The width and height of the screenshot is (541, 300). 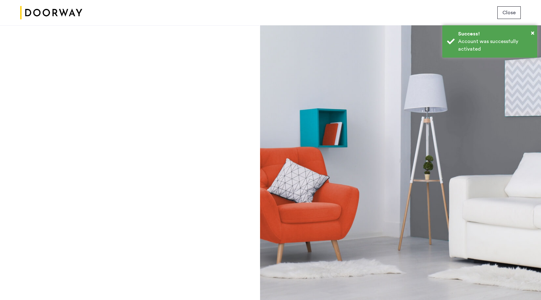 I want to click on div: Account was successfully activated, so click(x=496, y=45).